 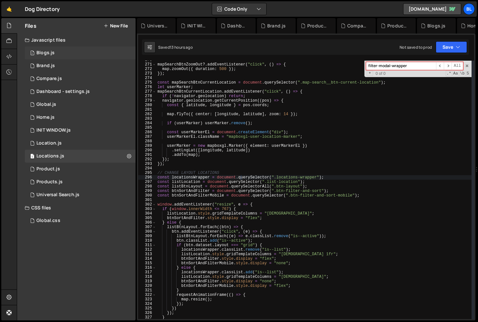 What do you see at coordinates (147, 241) in the screenshot?
I see `div: 310` at bounding box center [147, 241].